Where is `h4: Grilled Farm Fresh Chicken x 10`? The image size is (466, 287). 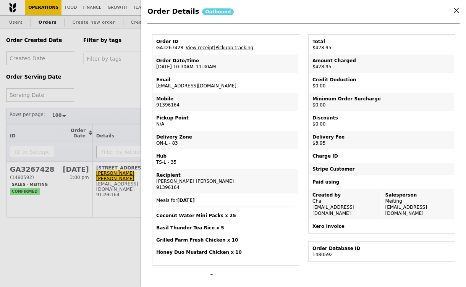 h4: Grilled Farm Fresh Chicken x 10 is located at coordinates (226, 240).